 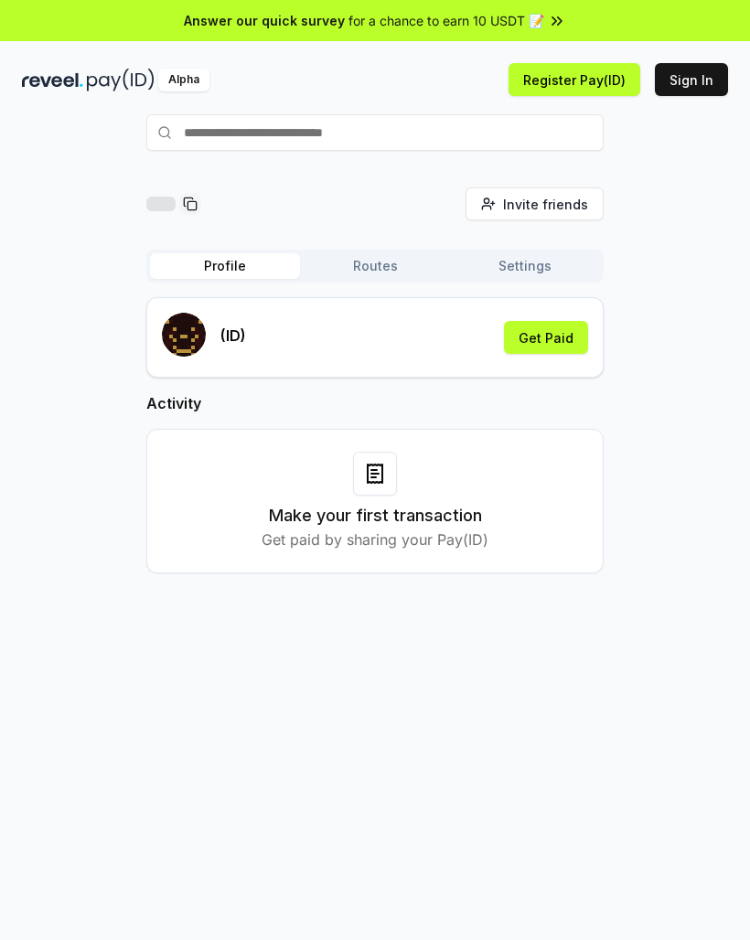 I want to click on h2: Activity, so click(x=375, y=403).